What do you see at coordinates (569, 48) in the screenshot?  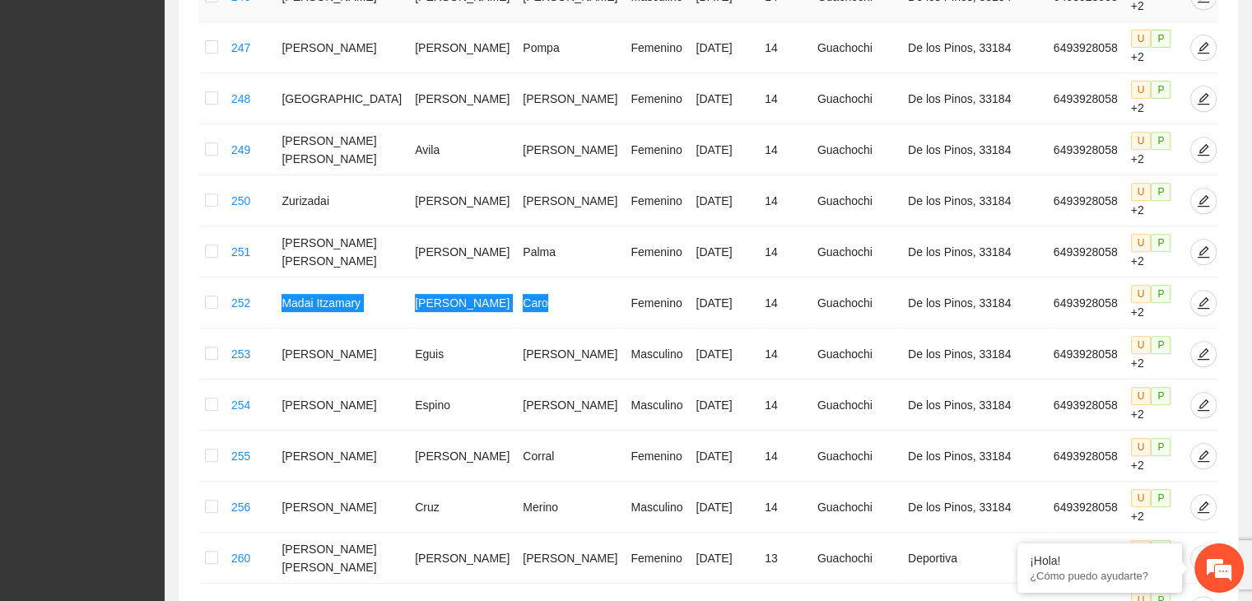 I see `td: Pompa` at bounding box center [569, 48].